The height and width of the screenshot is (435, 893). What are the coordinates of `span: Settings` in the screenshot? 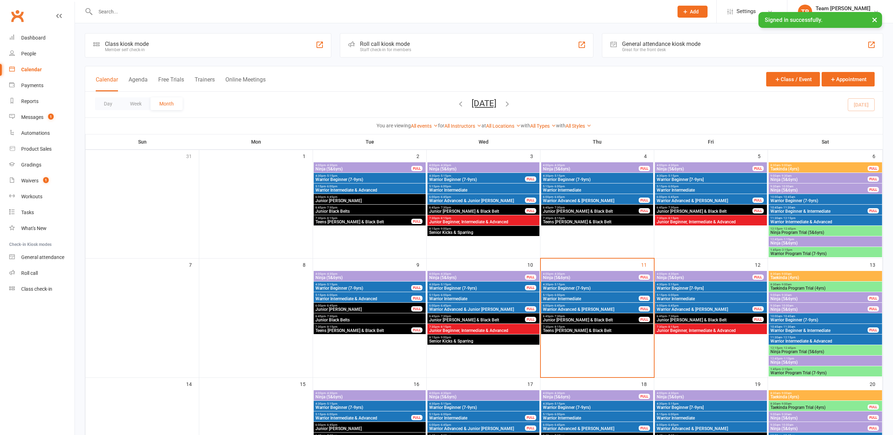 It's located at (746, 11).